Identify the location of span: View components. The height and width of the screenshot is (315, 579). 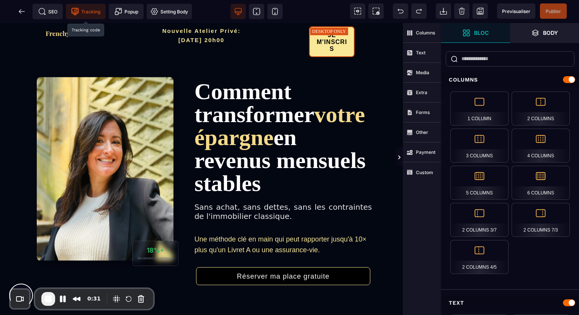
(358, 11).